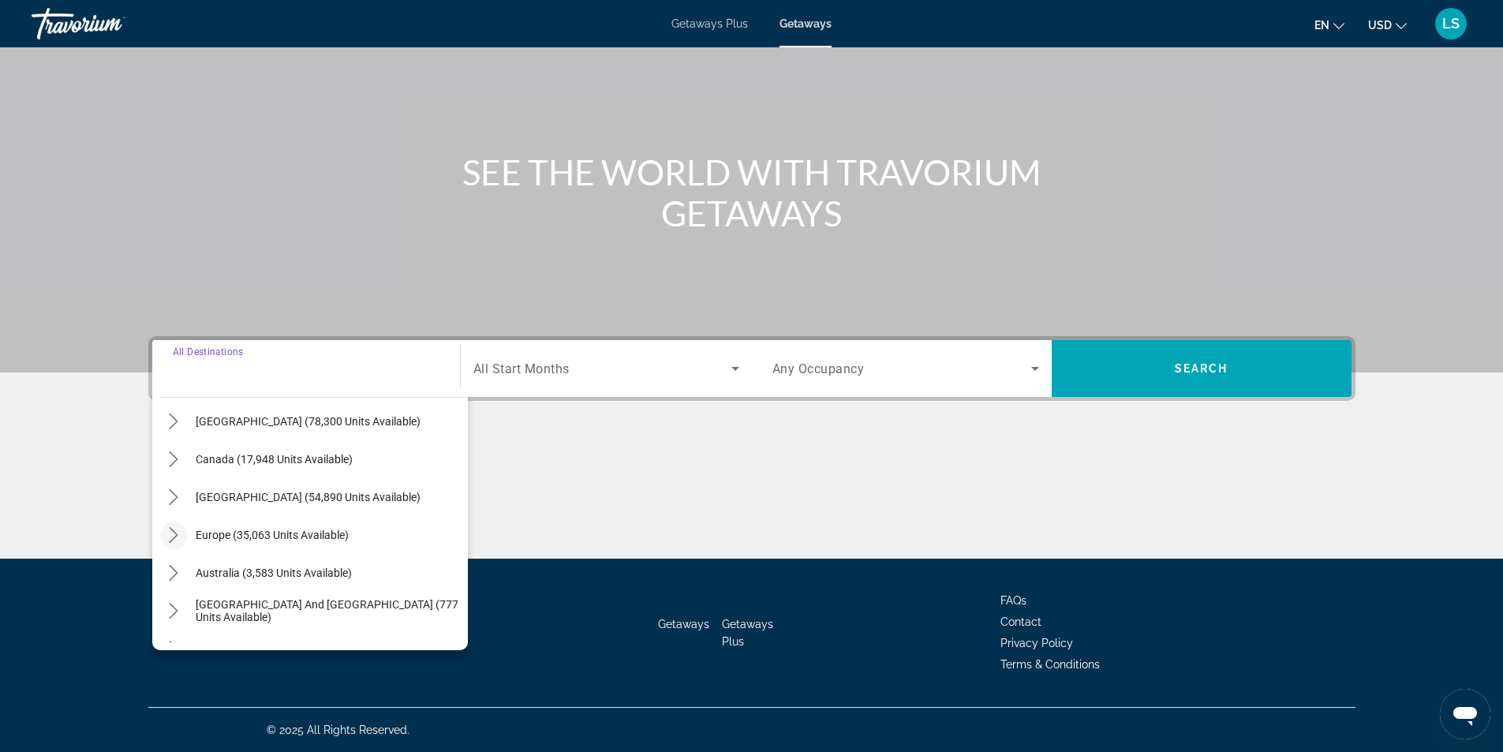  I want to click on button: Toggle Mexico (78,300 units available) submenu, so click(174, 421).